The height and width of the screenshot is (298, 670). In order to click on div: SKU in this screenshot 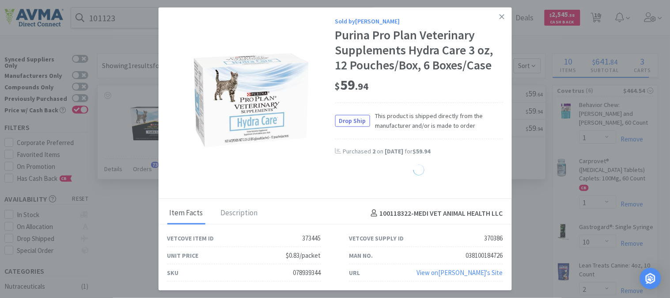, I will do `click(173, 272)`.